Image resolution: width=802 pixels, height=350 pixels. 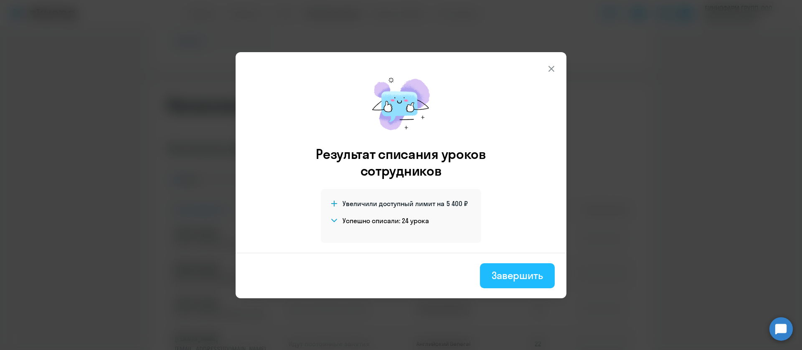 What do you see at coordinates (457, 204) in the screenshot?
I see `span: 5 400 ₽` at bounding box center [457, 204].